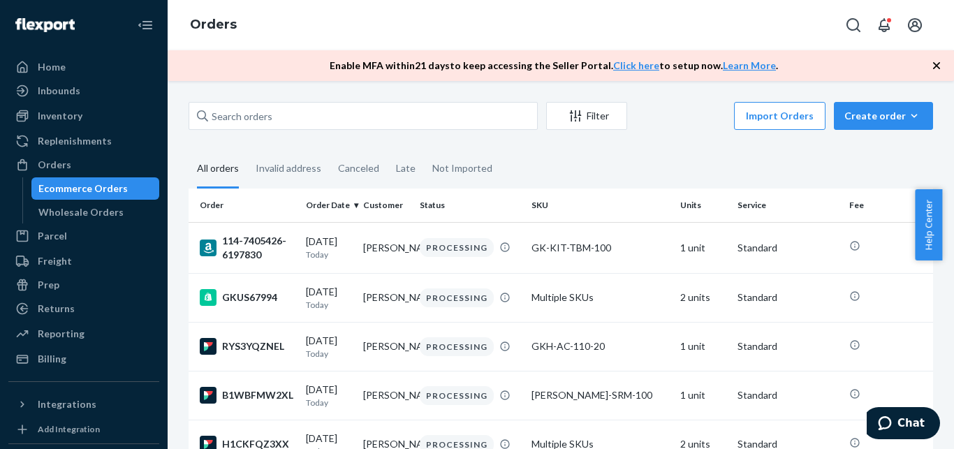 This screenshot has height=449, width=954. What do you see at coordinates (600, 248) in the screenshot?
I see `div: GK-KIT-TBM-100` at bounding box center [600, 248].